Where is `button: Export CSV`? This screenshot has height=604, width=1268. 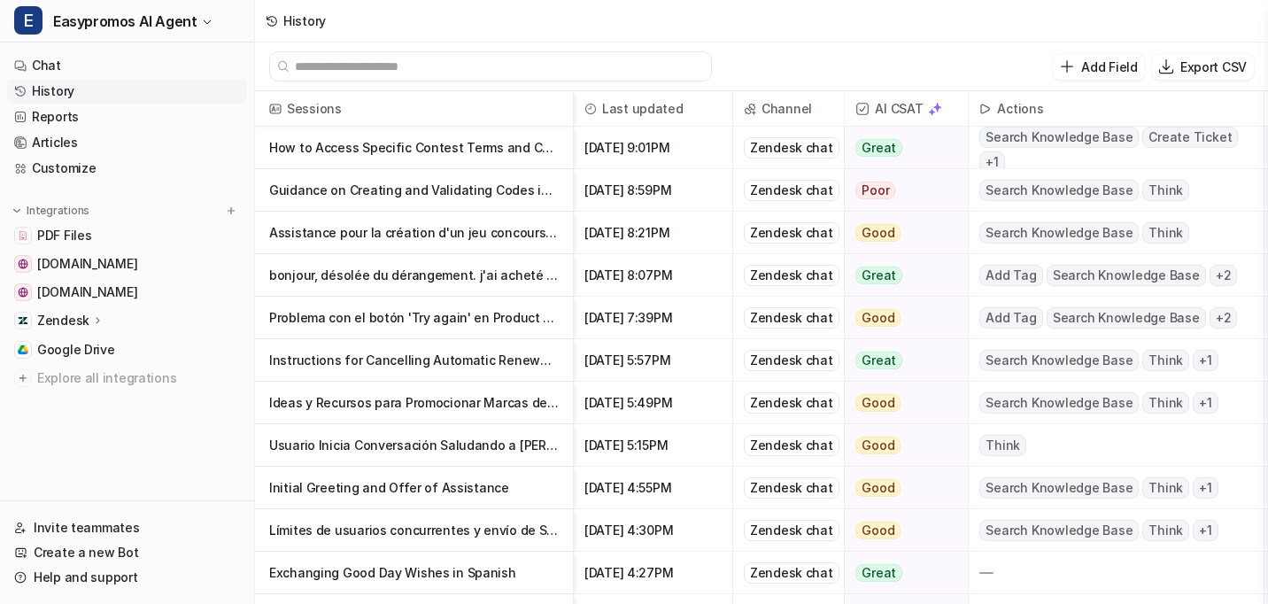
button: Export CSV is located at coordinates (1203, 66).